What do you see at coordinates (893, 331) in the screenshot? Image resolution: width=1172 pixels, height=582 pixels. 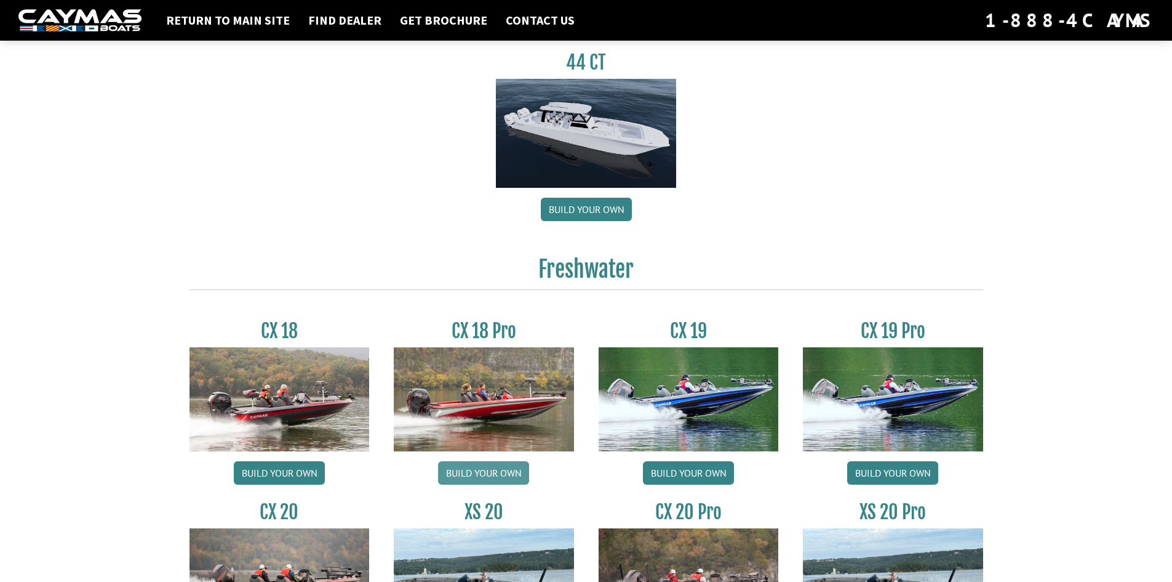 I see `h3: CX 19 Pro` at bounding box center [893, 331].